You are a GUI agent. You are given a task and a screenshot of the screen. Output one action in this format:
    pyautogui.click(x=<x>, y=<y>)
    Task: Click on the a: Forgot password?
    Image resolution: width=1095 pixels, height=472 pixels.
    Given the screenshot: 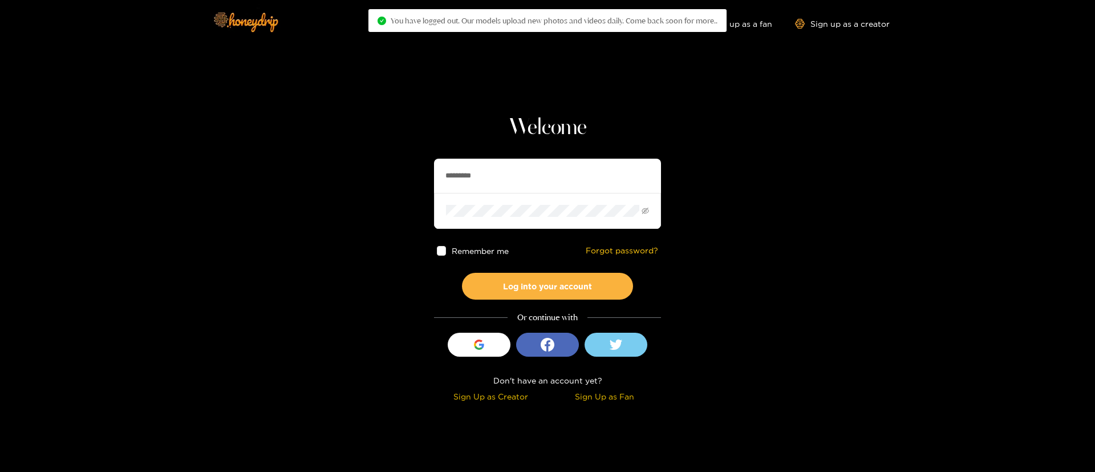 What is the action you would take?
    pyautogui.click(x=622, y=250)
    